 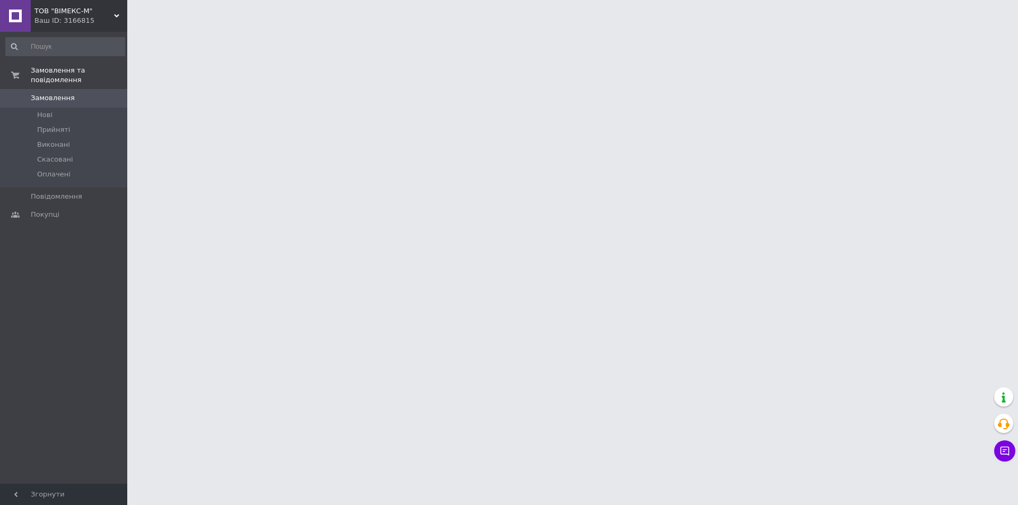 I want to click on span: Покупці, so click(x=45, y=215).